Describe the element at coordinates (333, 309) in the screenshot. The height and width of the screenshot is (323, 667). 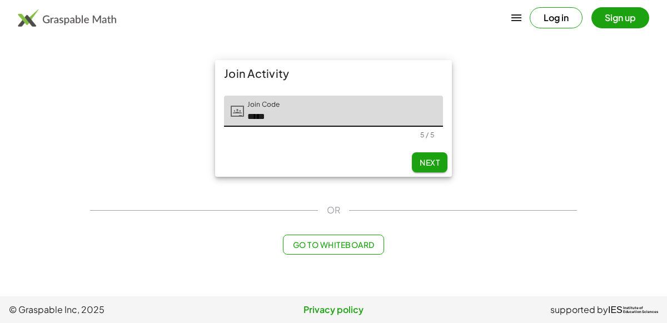
I see `a: Privacy policy` at that location.